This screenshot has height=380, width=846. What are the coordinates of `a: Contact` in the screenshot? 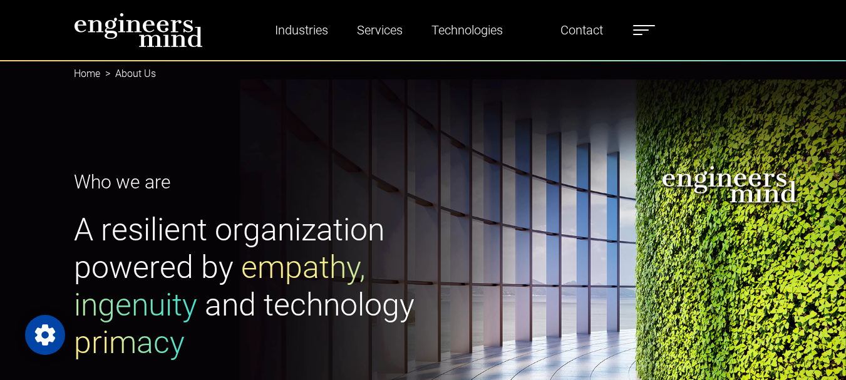 It's located at (581, 30).